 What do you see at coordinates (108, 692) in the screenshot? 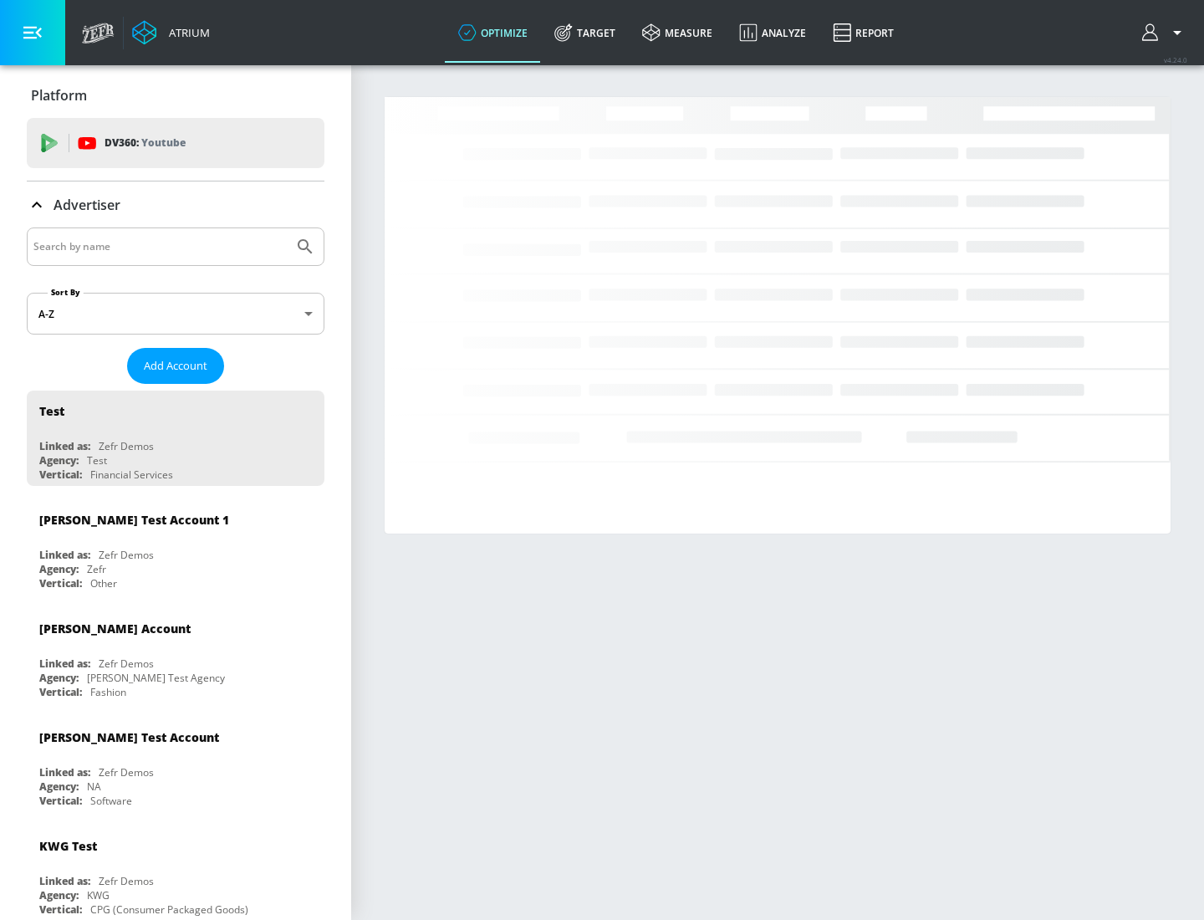
I see `div: Fashion` at bounding box center [108, 692].